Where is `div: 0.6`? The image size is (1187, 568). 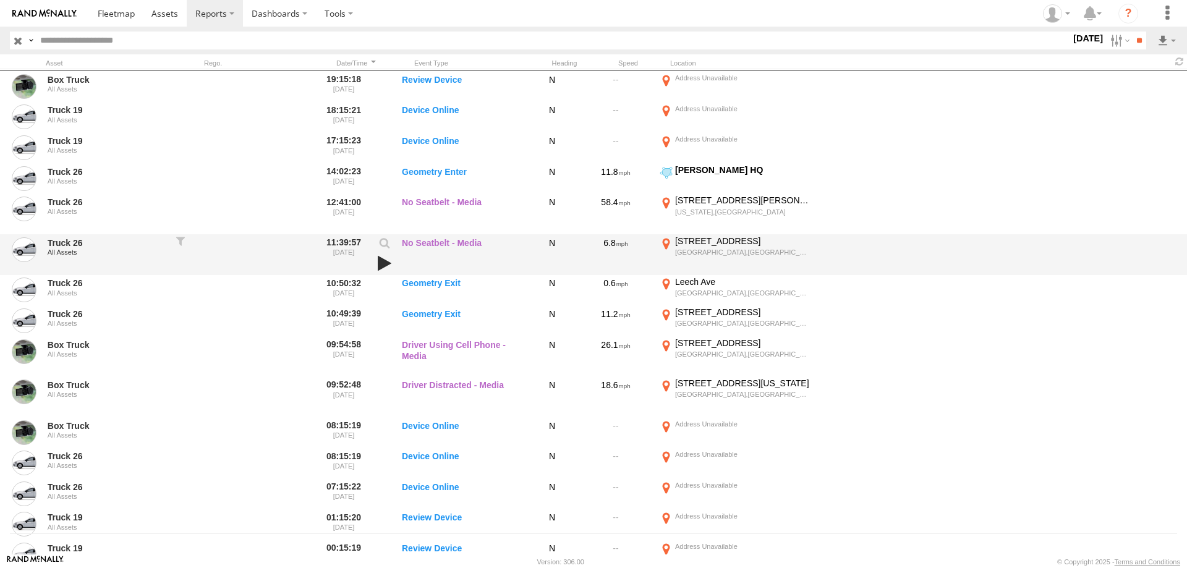
div: 0.6 is located at coordinates (616, 291).